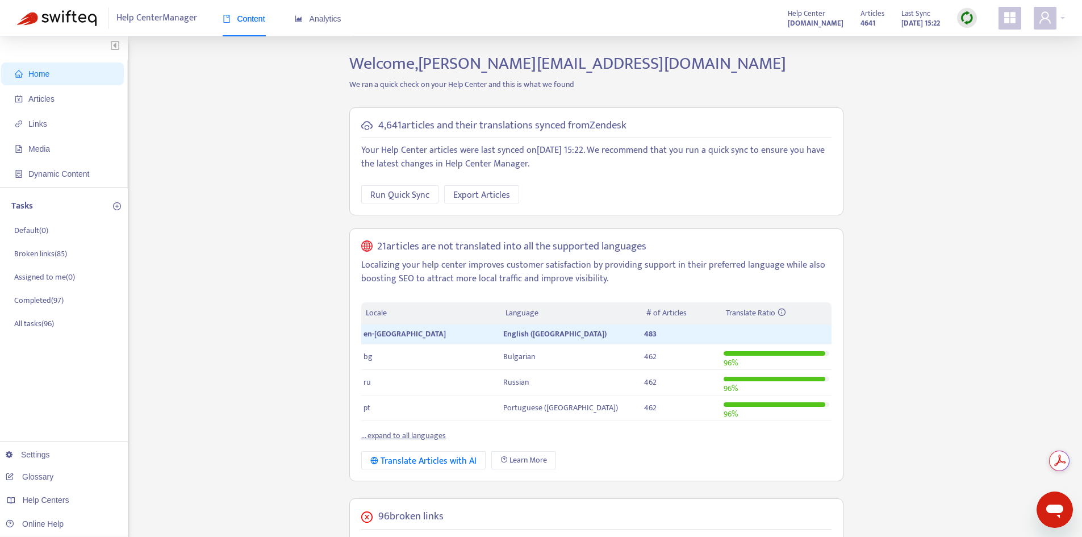 This screenshot has width=1082, height=537. What do you see at coordinates (596, 84) in the screenshot?
I see `p: We ran a quick check on your Help Center and this is what we found` at bounding box center [596, 84].